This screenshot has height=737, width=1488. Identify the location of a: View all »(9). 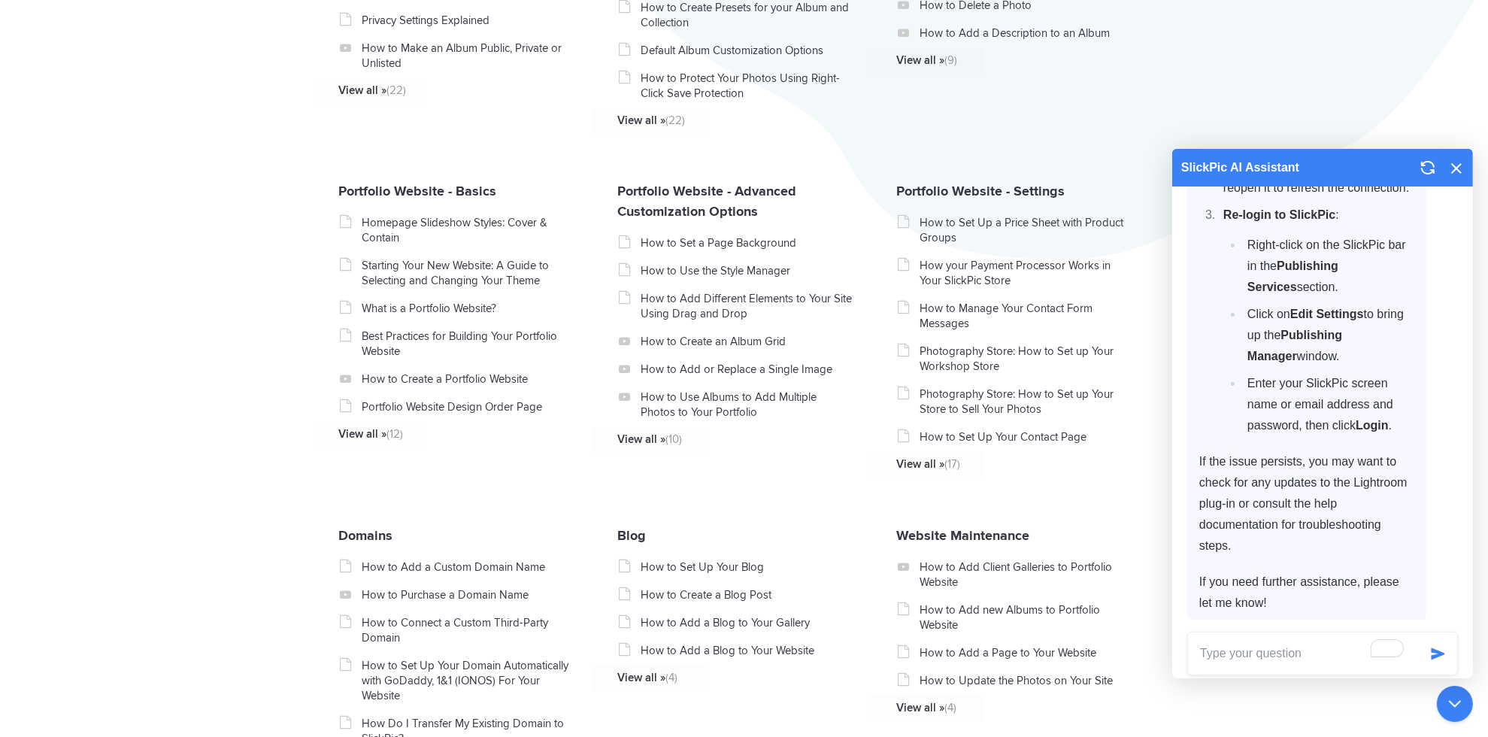
(1003, 60).